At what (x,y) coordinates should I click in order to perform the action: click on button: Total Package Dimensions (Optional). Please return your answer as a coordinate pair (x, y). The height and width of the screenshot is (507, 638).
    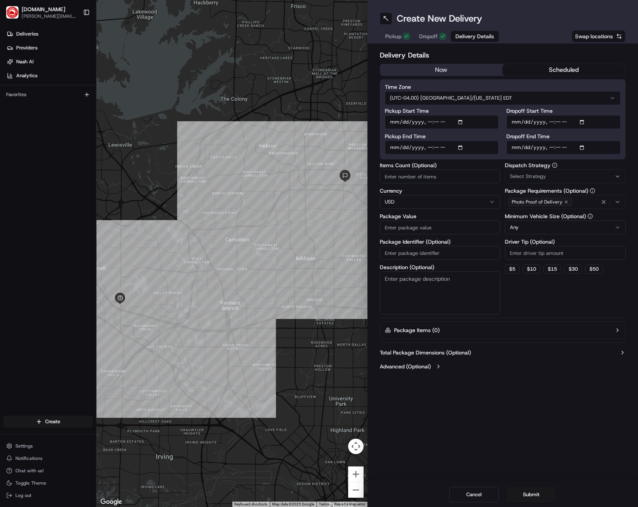
    Looking at the image, I should click on (503, 352).